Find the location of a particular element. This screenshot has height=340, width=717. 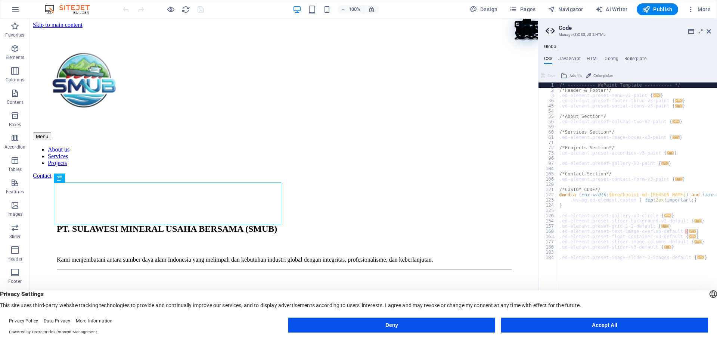

div: 177 is located at coordinates (549, 242).